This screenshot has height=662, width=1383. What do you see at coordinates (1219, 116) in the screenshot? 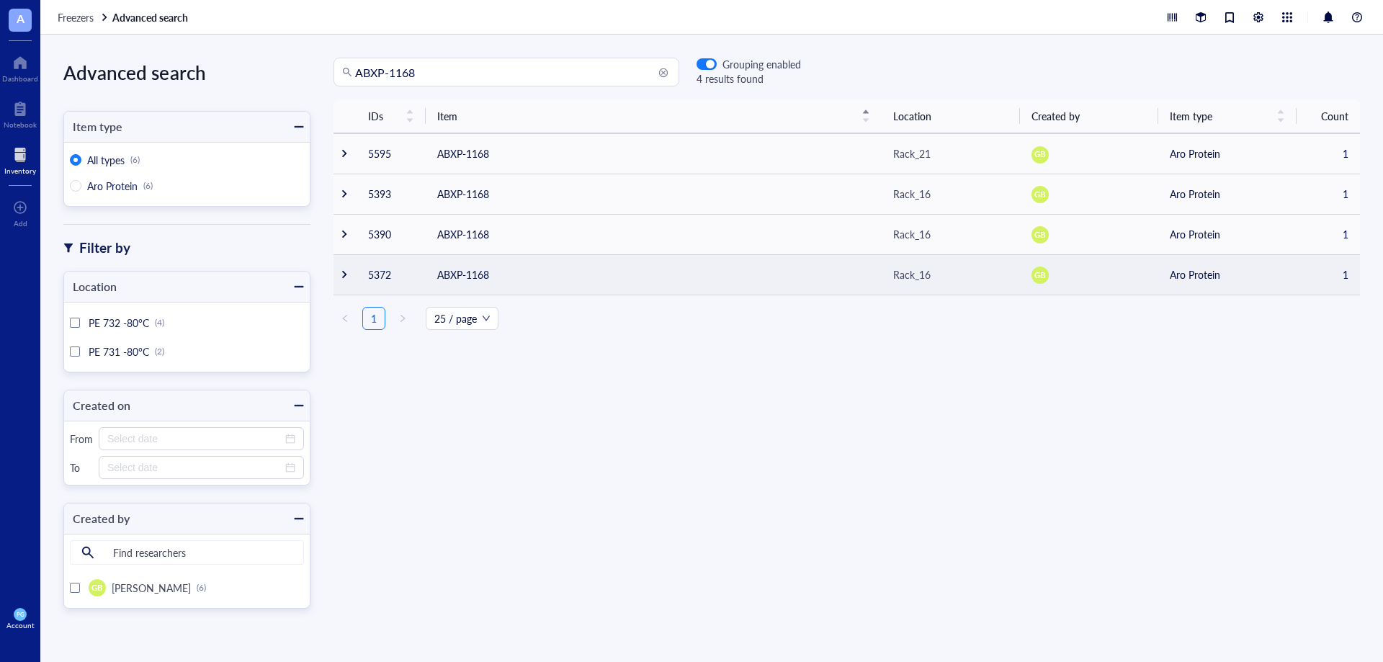
I see `span: Item type` at bounding box center [1219, 116].